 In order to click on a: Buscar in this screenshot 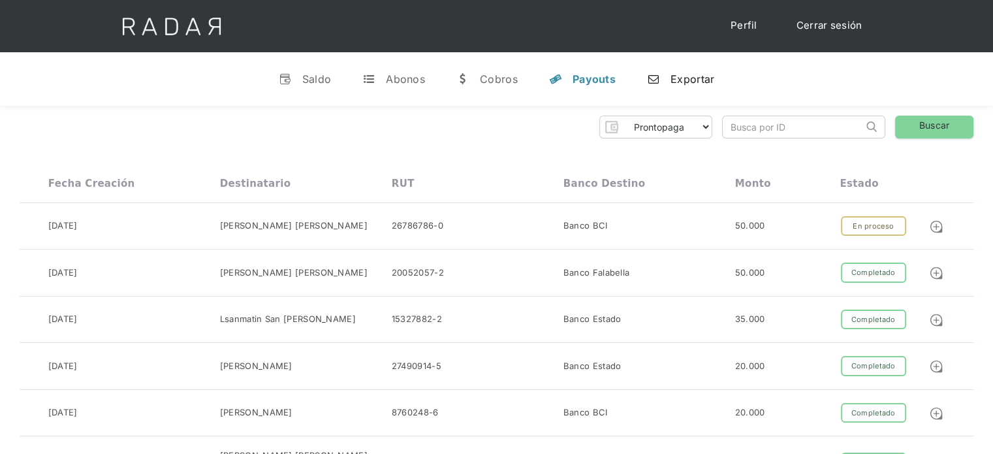, I will do `click(935, 127)`.